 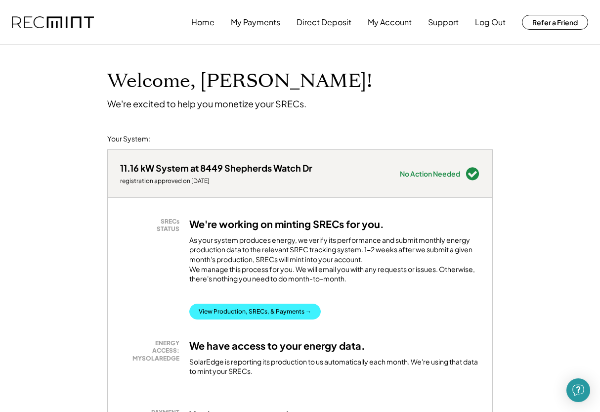 What do you see at coordinates (324, 22) in the screenshot?
I see `button: Direct Deposit` at bounding box center [324, 22].